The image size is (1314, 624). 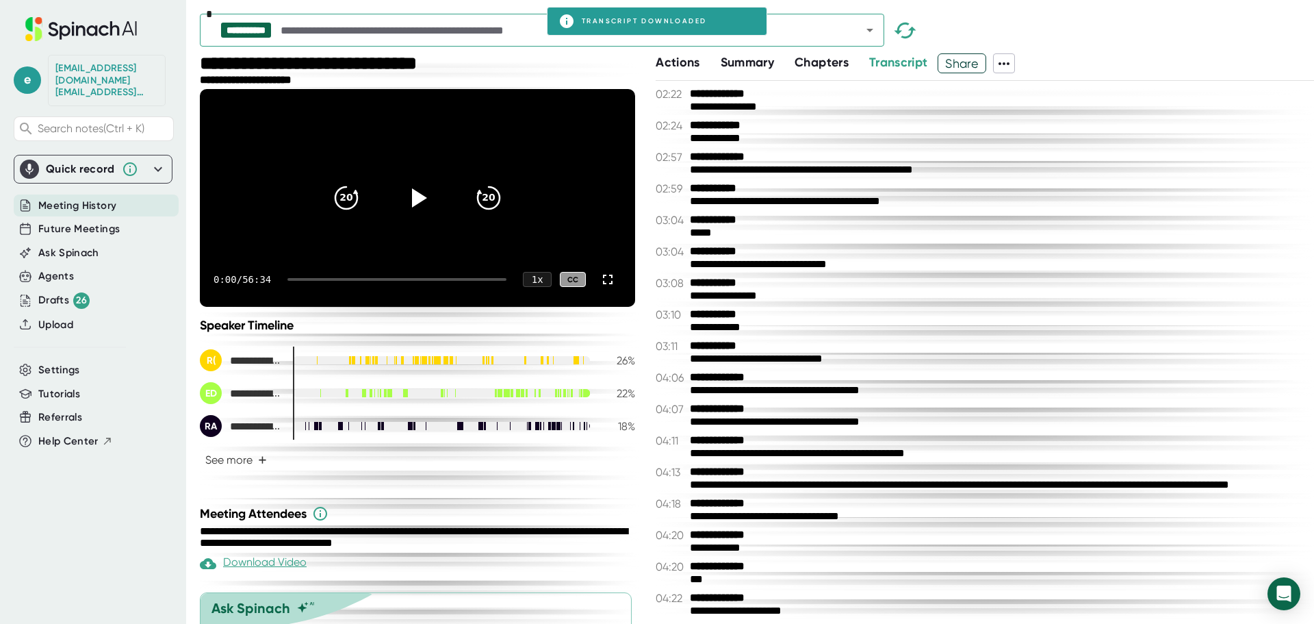 What do you see at coordinates (671, 346) in the screenshot?
I see `span: 03:11` at bounding box center [671, 346].